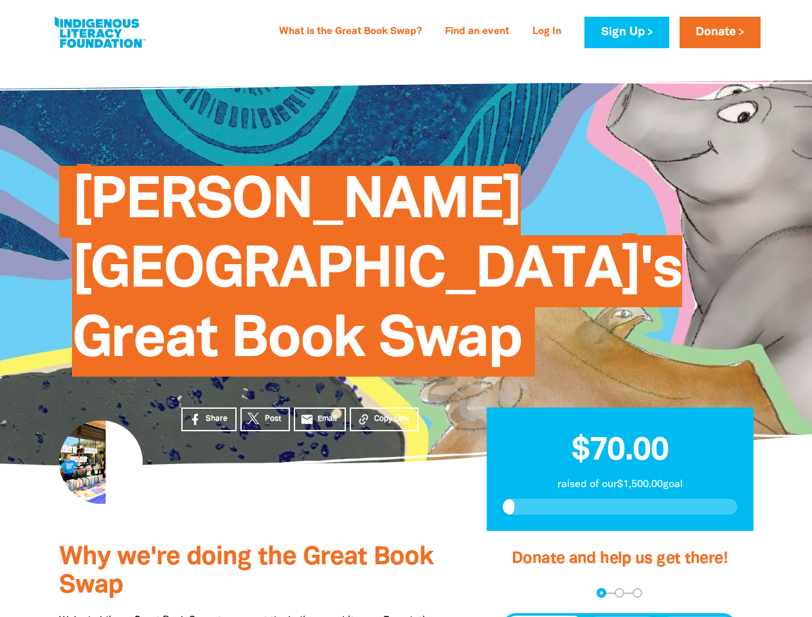  What do you see at coordinates (626, 32) in the screenshot?
I see `a: Sign Up` at bounding box center [626, 32].